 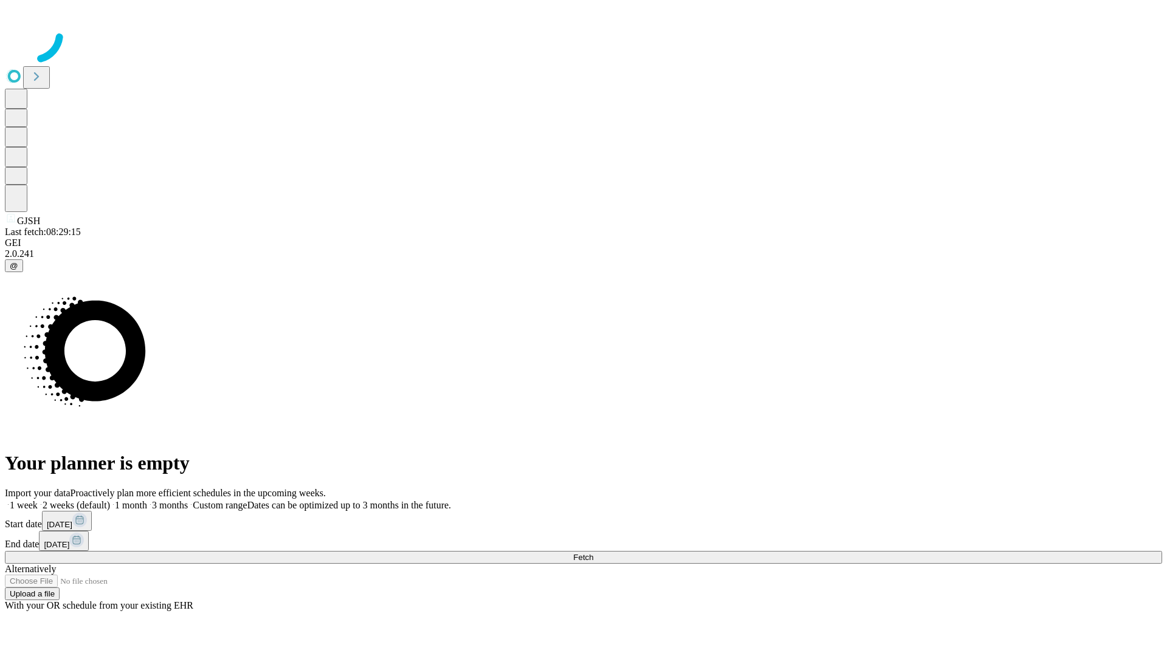 I want to click on button: Fetch, so click(x=584, y=557).